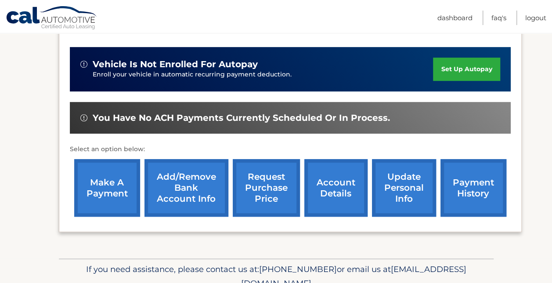 The width and height of the screenshot is (552, 283). Describe the element at coordinates (473, 187) in the screenshot. I see `a: payment history` at that location.